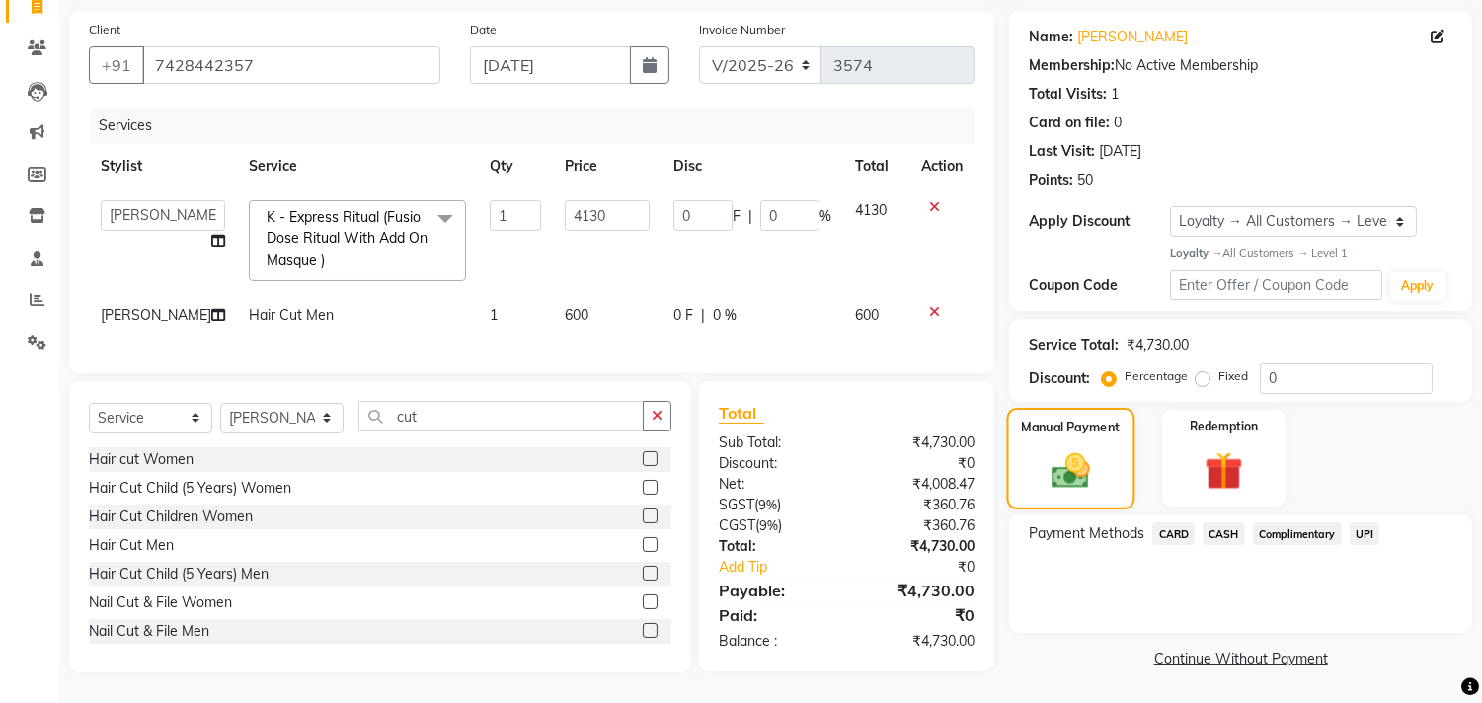 This screenshot has height=703, width=1482. What do you see at coordinates (540, 125) in the screenshot?
I see `div: Services` at bounding box center [540, 125].